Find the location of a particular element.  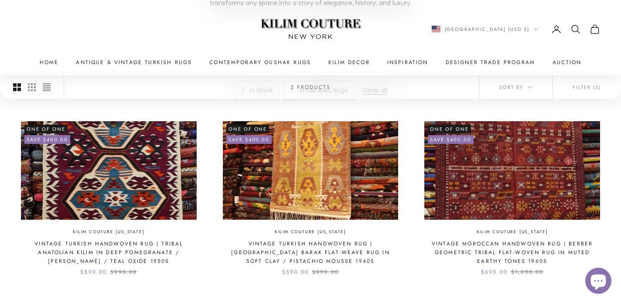

button: Filter (2) is located at coordinates (587, 87).